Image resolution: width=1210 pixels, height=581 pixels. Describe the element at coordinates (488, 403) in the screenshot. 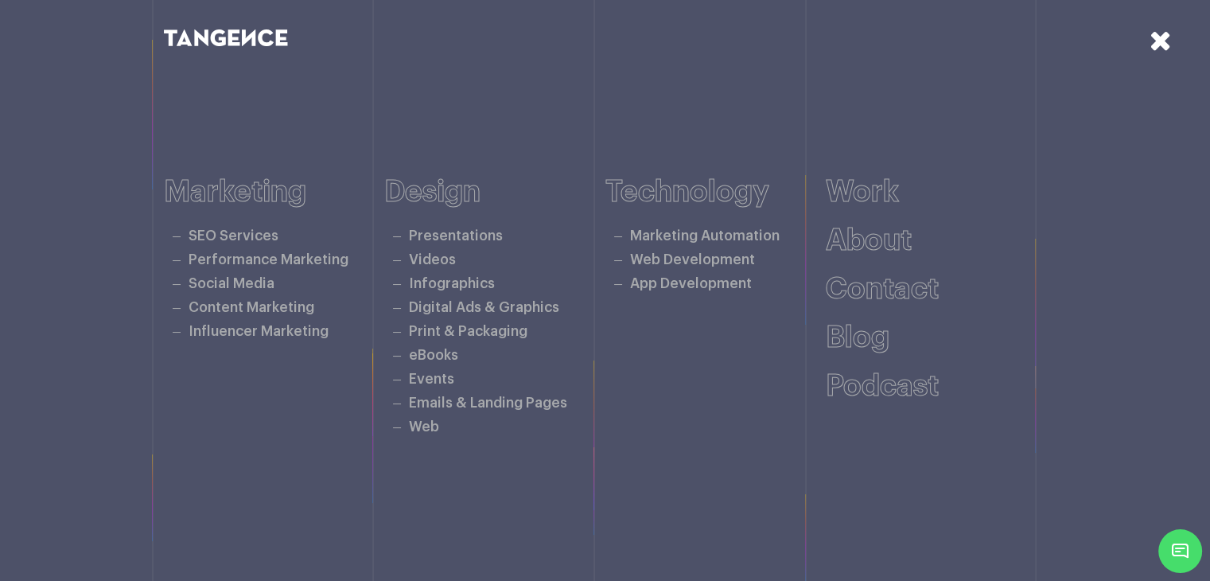

I see `a: Emails & Landing Pages` at that location.